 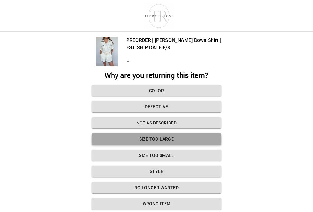 I want to click on h2: Why are you returning this item?, so click(x=157, y=76).